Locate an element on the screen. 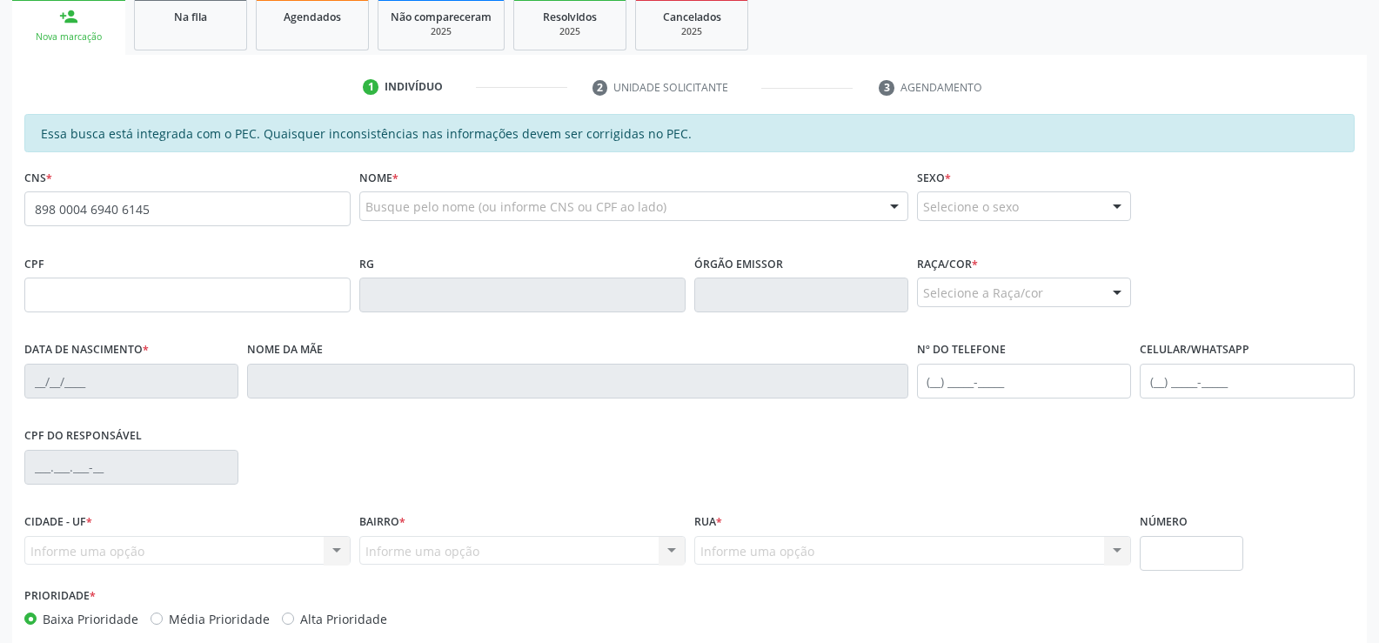 This screenshot has width=1379, height=643. label: Baixa Prioridade is located at coordinates (90, 618).